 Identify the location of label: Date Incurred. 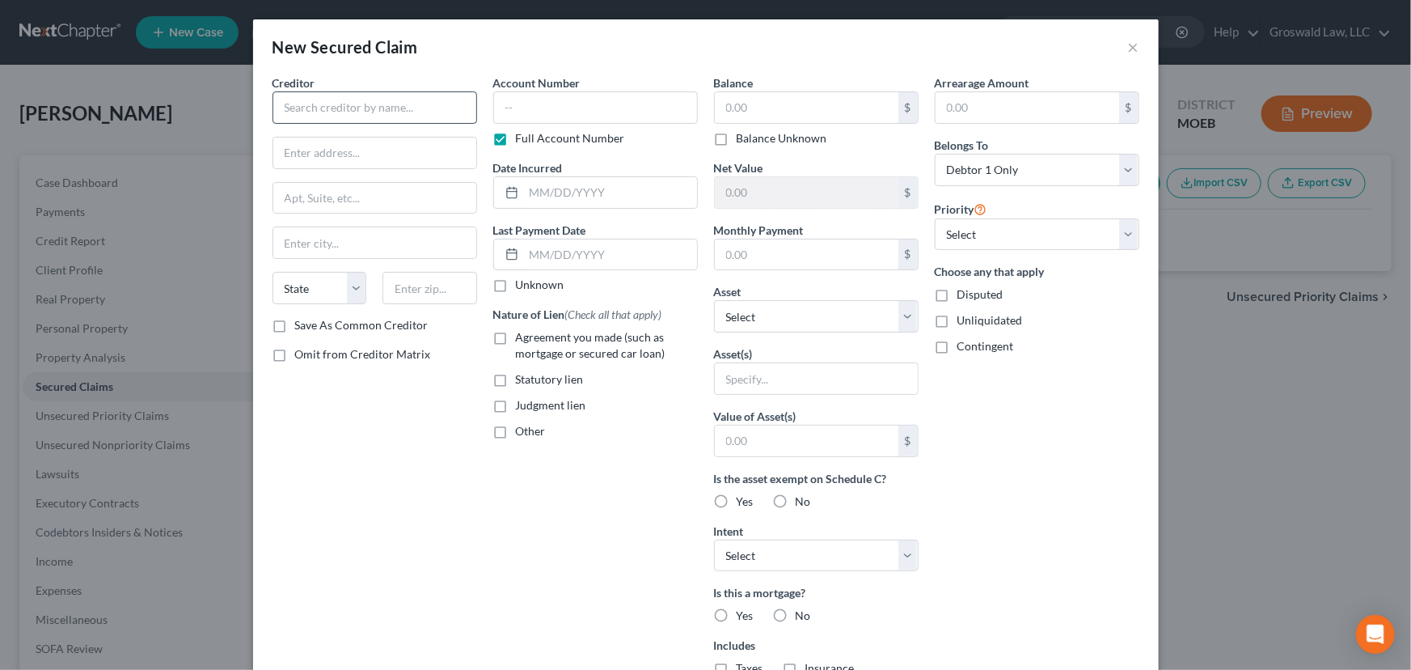
(528, 167).